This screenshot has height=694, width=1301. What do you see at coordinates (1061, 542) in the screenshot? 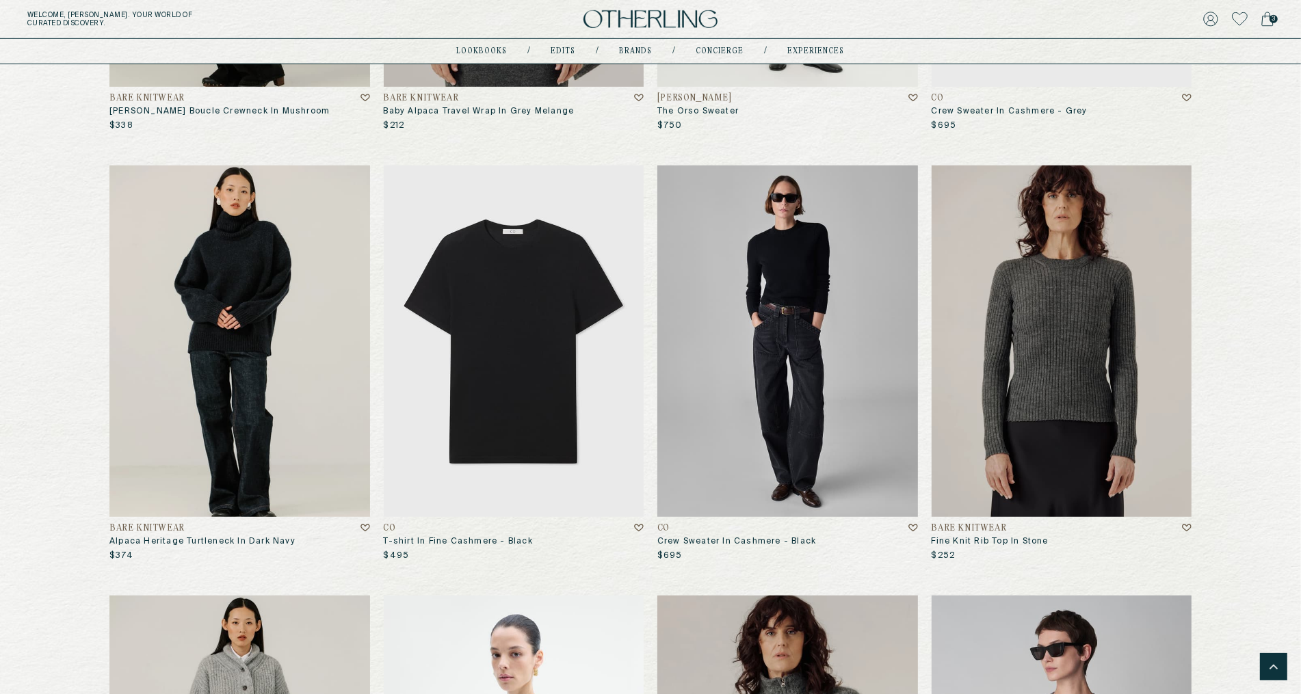
I see `h3: Fine Knit Rib Top In Stone` at bounding box center [1061, 542].